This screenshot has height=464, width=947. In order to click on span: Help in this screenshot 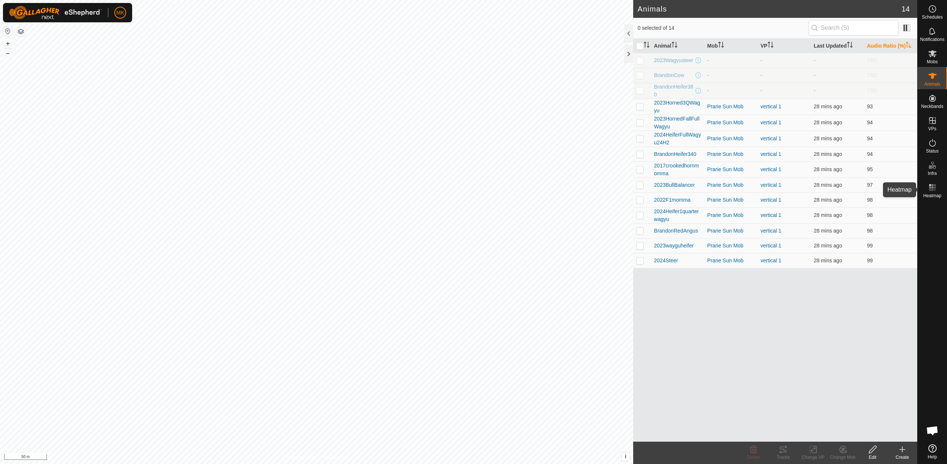, I will do `click(932, 457)`.